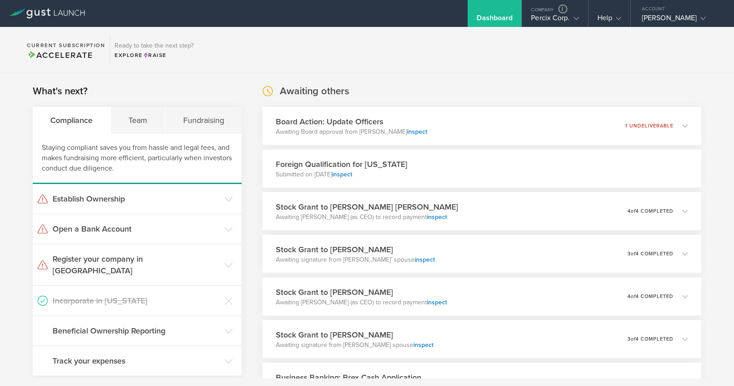  Describe the element at coordinates (60, 55) in the screenshot. I see `span: Accelerate` at that location.